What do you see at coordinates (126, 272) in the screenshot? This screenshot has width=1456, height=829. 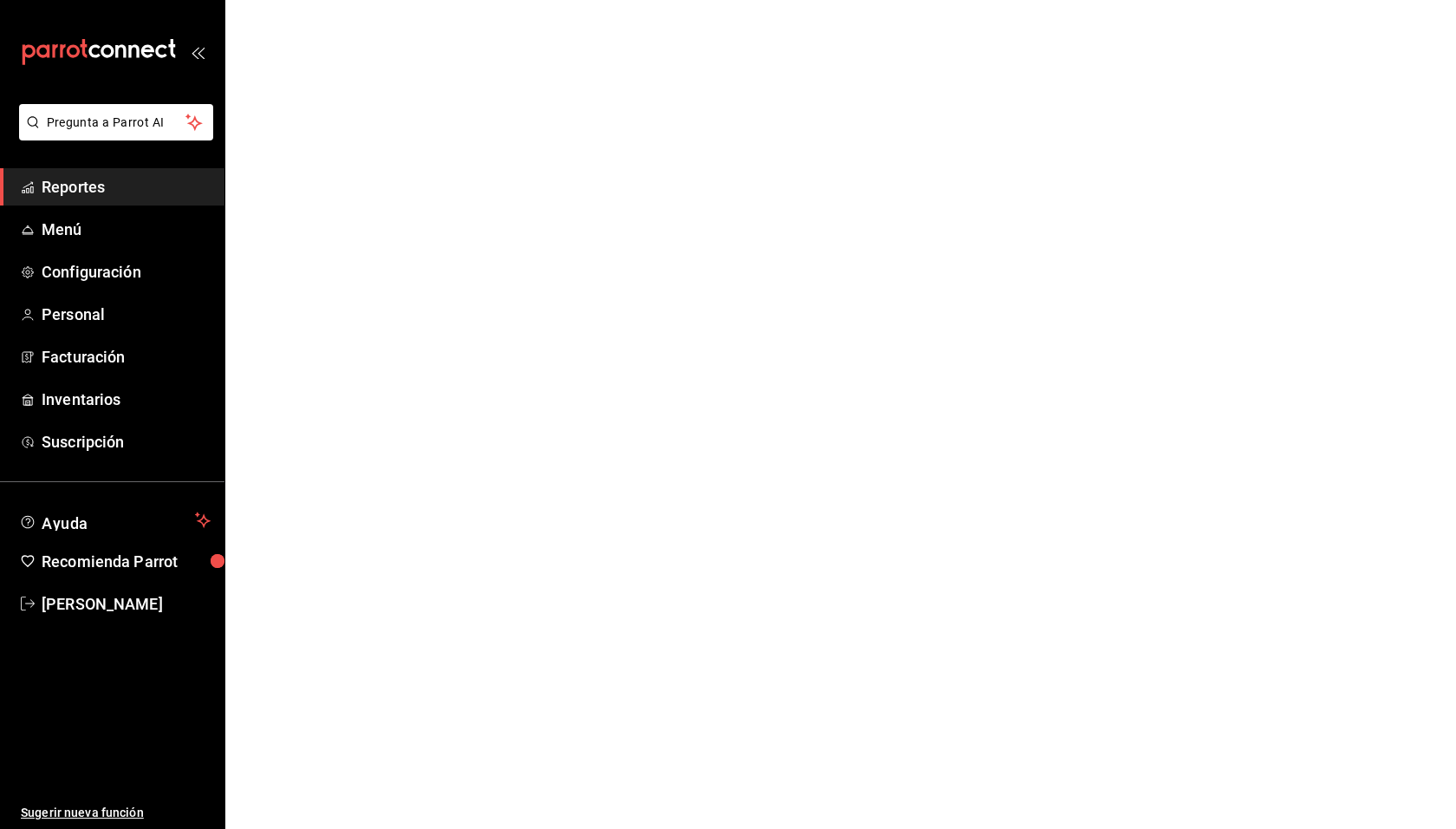 I see `span: Configuración` at bounding box center [126, 272].